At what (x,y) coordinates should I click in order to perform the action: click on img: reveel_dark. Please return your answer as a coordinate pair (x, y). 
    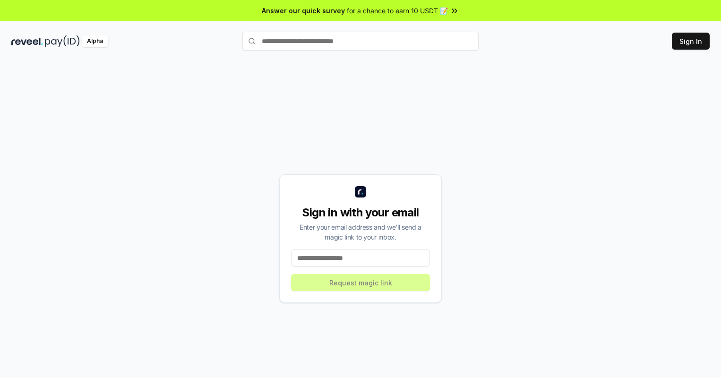
    Looking at the image, I should click on (27, 41).